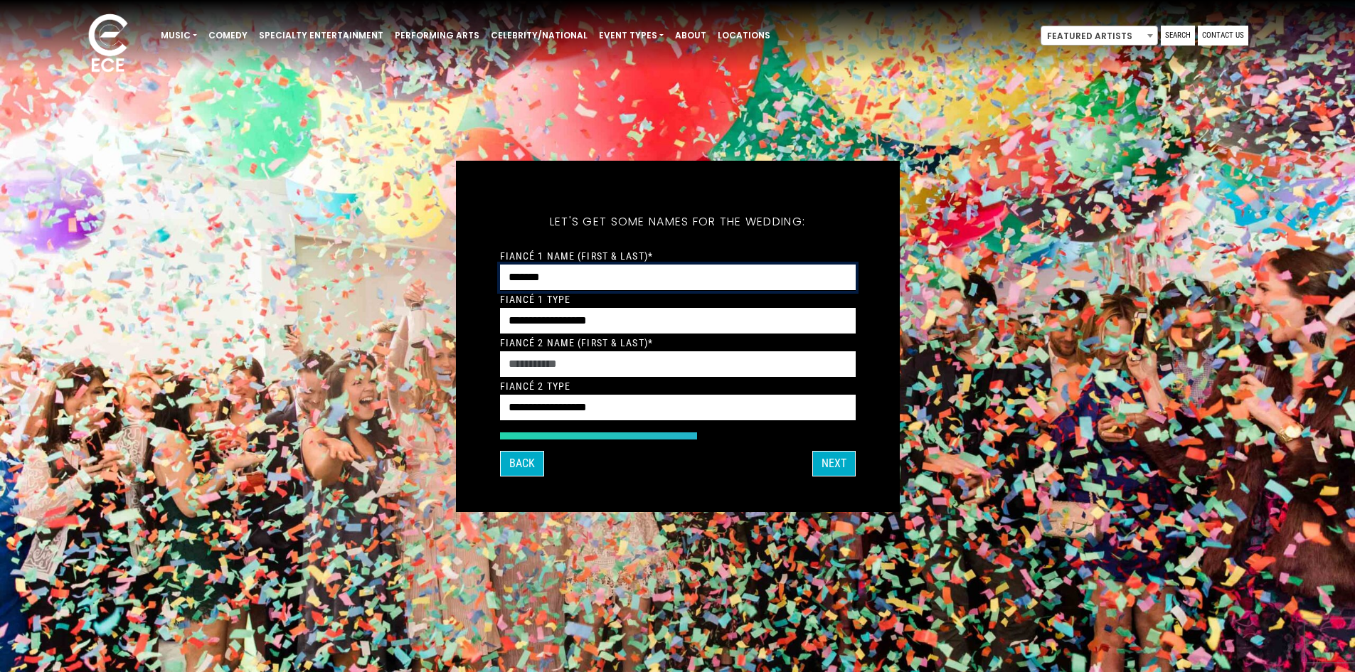  What do you see at coordinates (576, 343) in the screenshot?
I see `label: Fiancé 2 Name (First & Last)*` at bounding box center [576, 343].